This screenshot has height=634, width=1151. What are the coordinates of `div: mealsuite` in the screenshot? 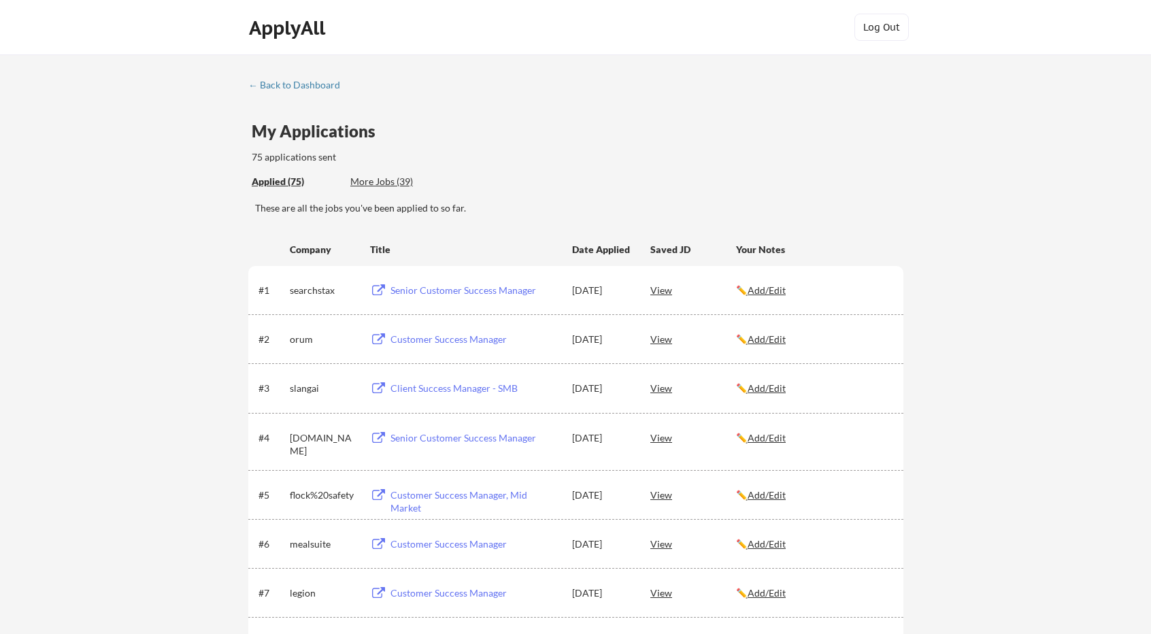 It's located at (324, 544).